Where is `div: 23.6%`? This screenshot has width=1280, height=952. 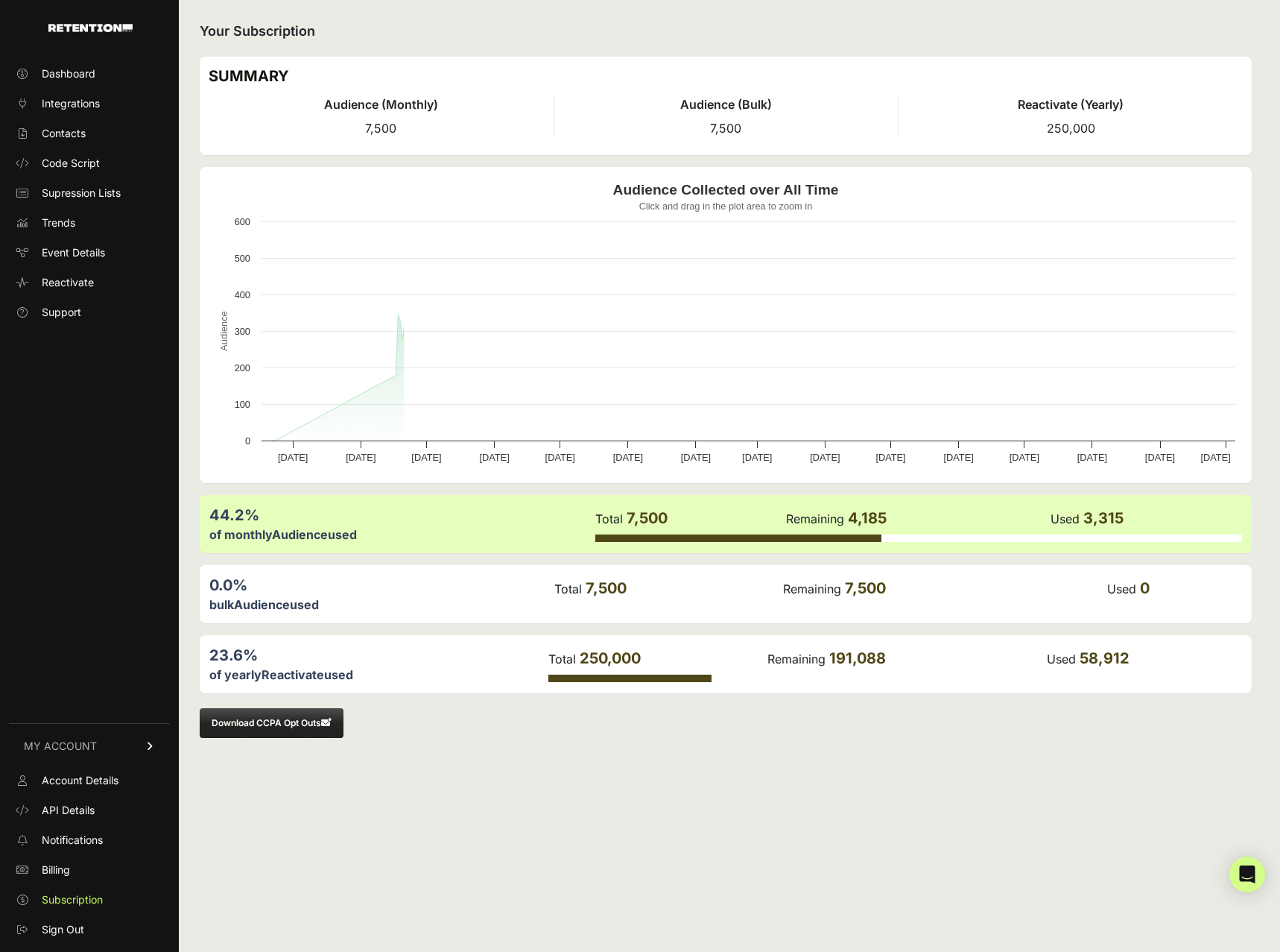
div: 23.6% is located at coordinates (378, 655).